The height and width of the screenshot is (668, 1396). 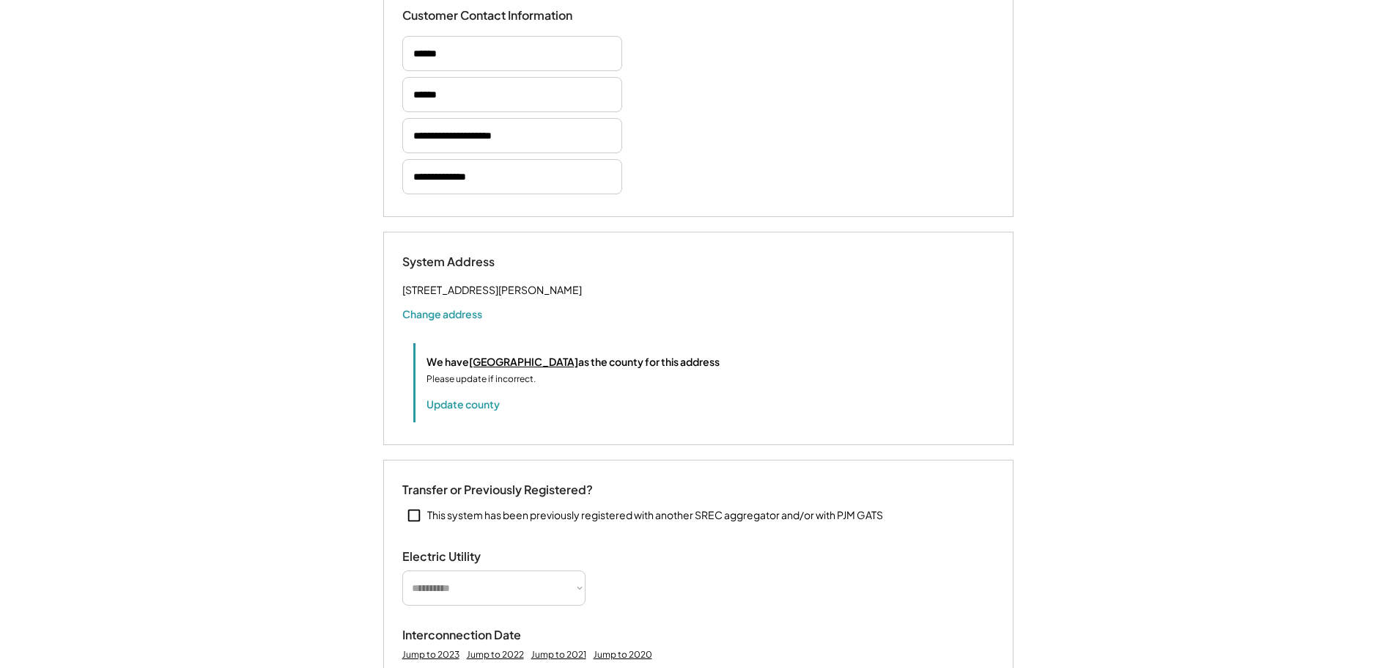 I want to click on div: Customer Contact Information, so click(x=487, y=15).